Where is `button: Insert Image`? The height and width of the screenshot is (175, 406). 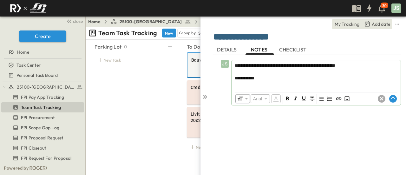
button: Insert Image is located at coordinates (347, 99).